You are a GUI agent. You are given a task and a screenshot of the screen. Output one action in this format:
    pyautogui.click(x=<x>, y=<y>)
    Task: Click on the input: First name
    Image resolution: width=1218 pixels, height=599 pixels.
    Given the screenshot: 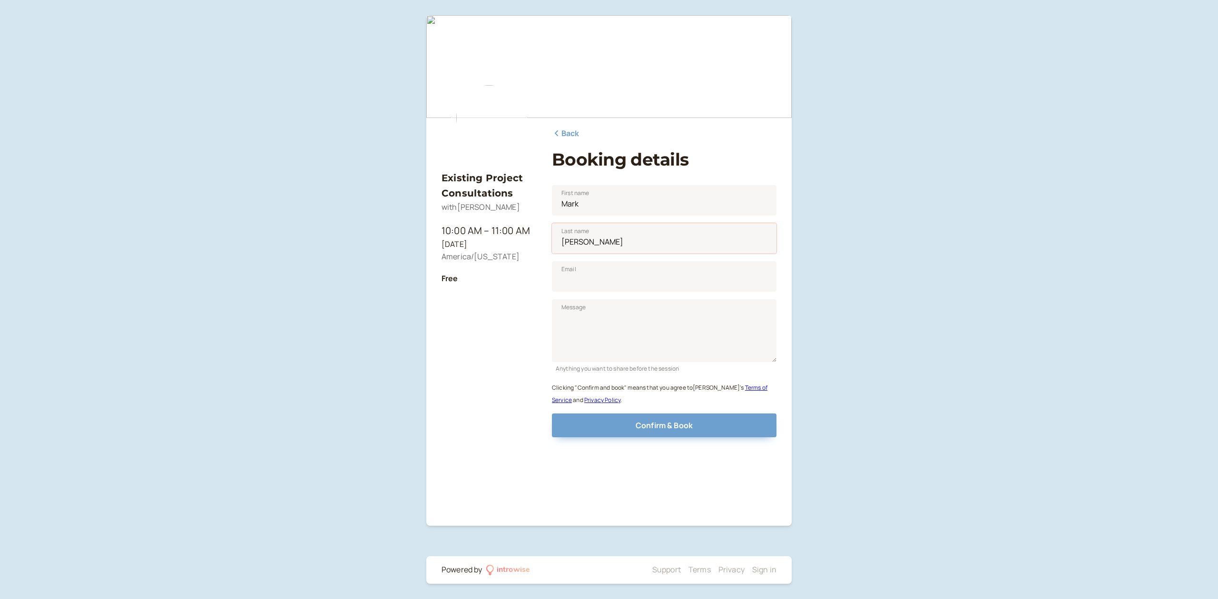 What is the action you would take?
    pyautogui.click(x=664, y=200)
    